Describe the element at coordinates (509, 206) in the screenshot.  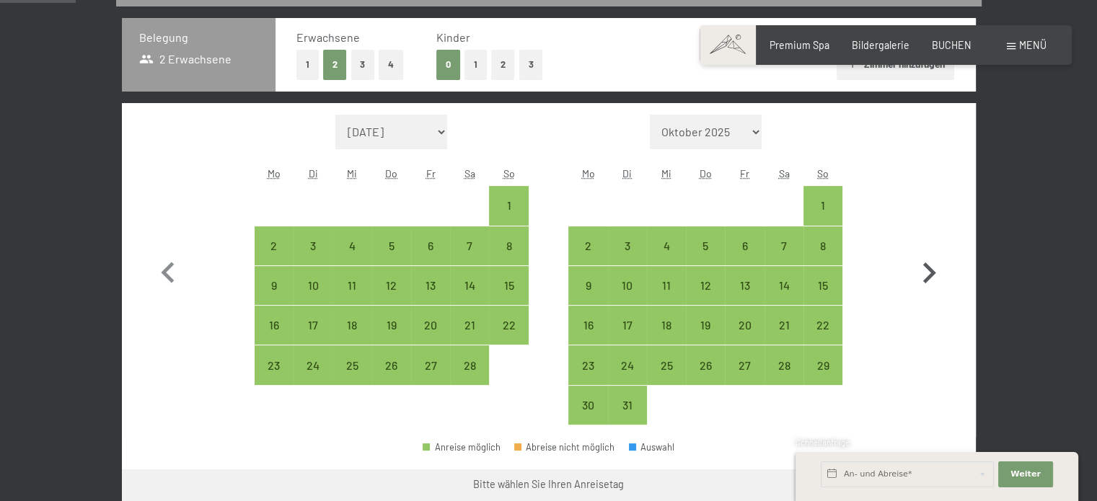
I see `div: Sun Feb 01 2026` at that location.